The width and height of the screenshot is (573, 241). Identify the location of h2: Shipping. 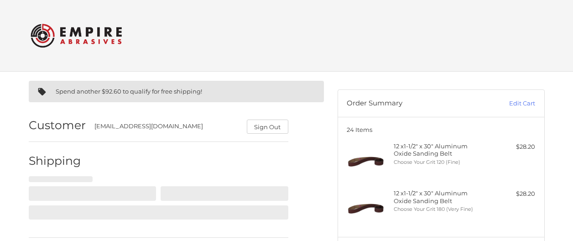
(55, 161).